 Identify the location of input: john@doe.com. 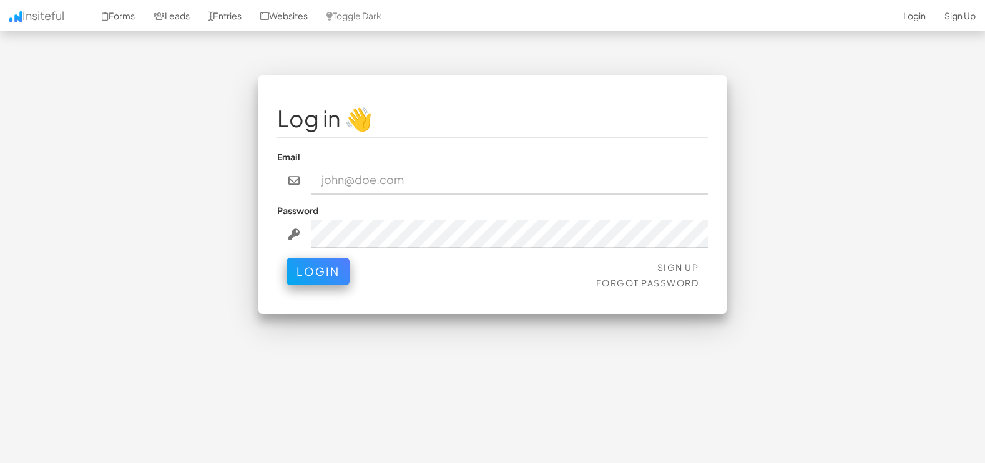
(510, 180).